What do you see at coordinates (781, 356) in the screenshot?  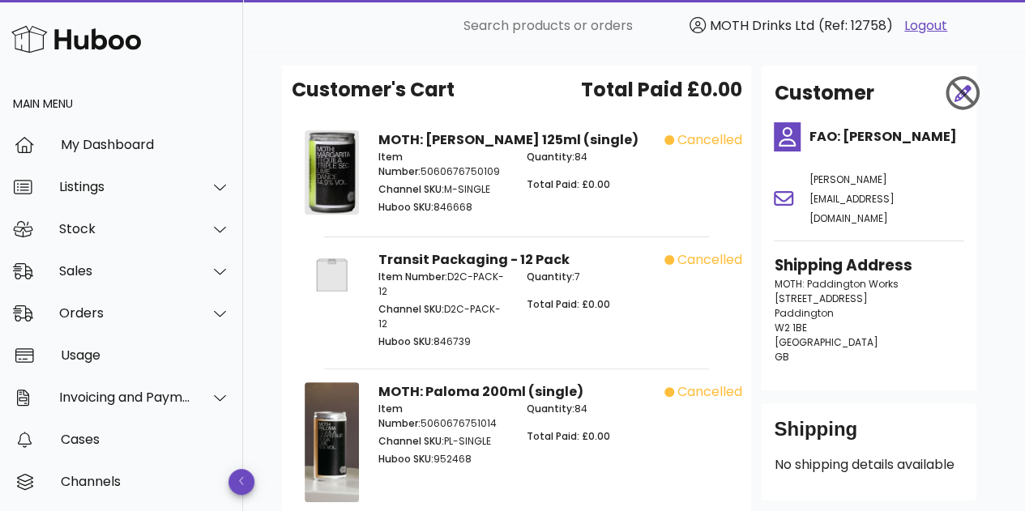 I see `span: GB` at bounding box center [781, 356].